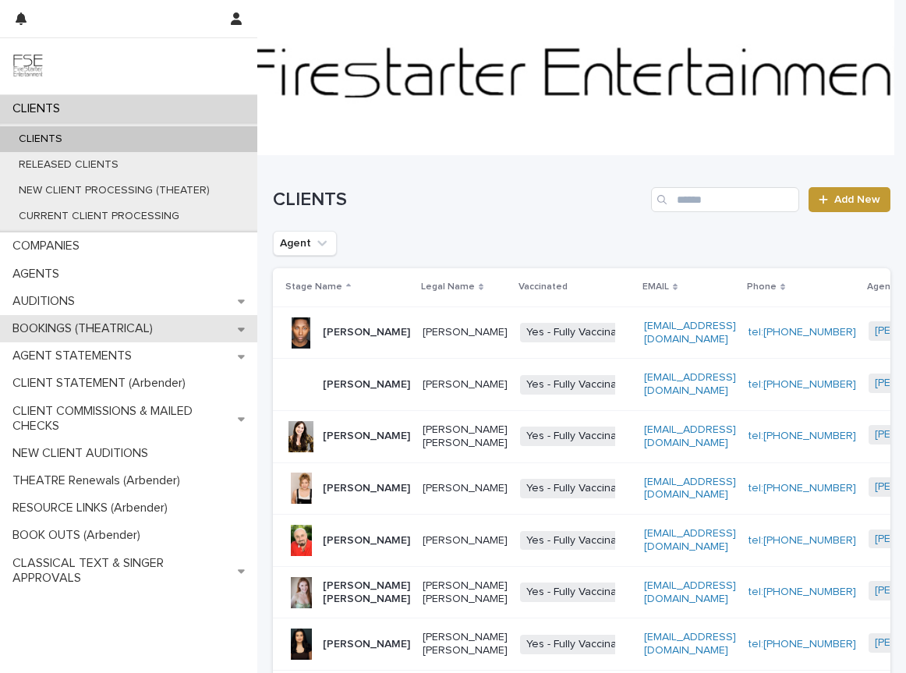  What do you see at coordinates (28, 66) in the screenshot?
I see `img: 9JgRvJ3ETPGCJDhvPVA5` at bounding box center [28, 66].